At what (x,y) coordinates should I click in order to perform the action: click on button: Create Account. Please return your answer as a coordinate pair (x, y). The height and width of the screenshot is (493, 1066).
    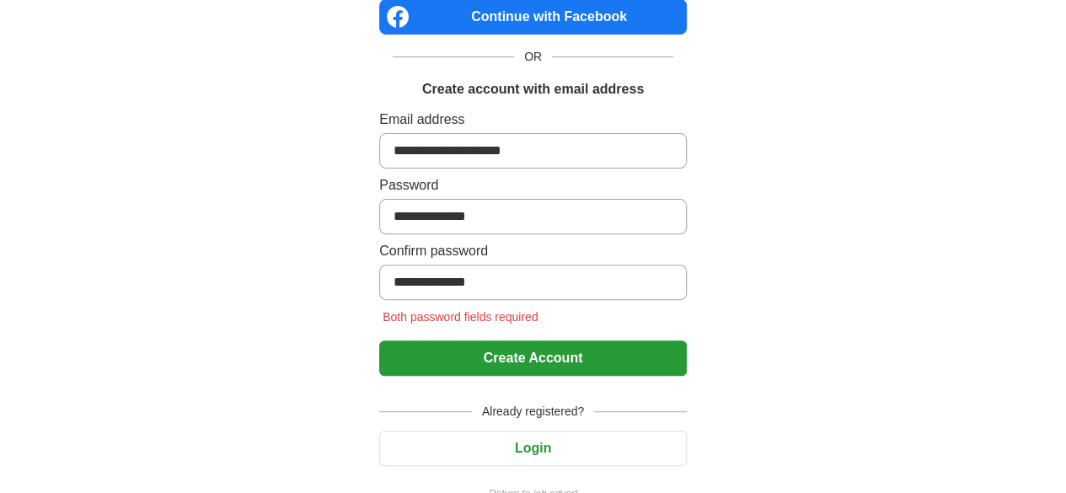
    Looking at the image, I should click on (533, 358).